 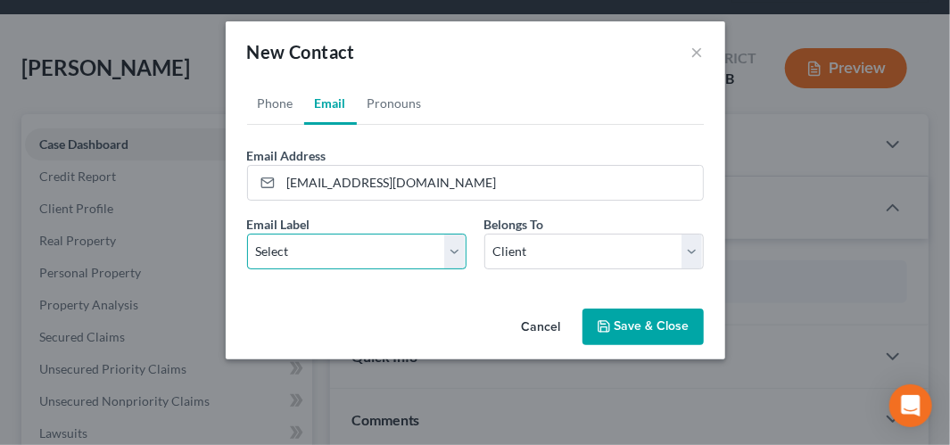 I want to click on div: Open Intercom Messenger, so click(x=911, y=406).